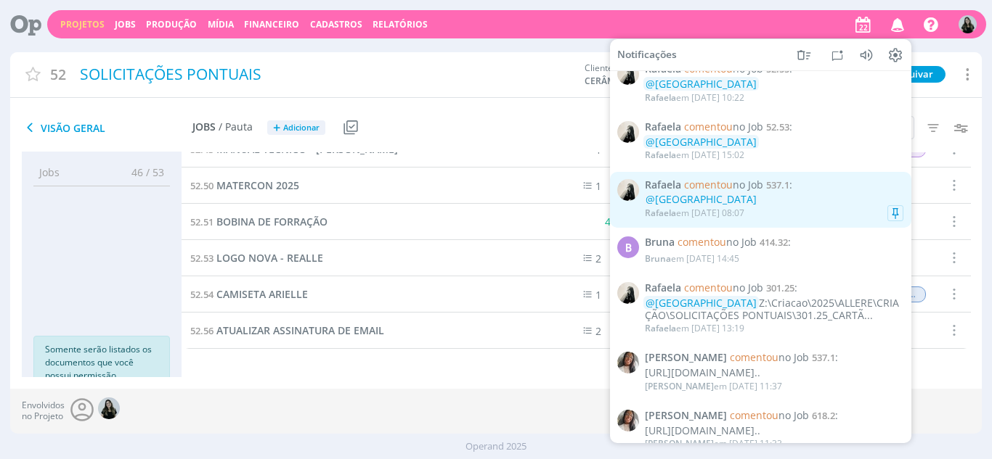 The image size is (992, 459). Describe the element at coordinates (58, 74) in the screenshot. I see `span: 52` at that location.